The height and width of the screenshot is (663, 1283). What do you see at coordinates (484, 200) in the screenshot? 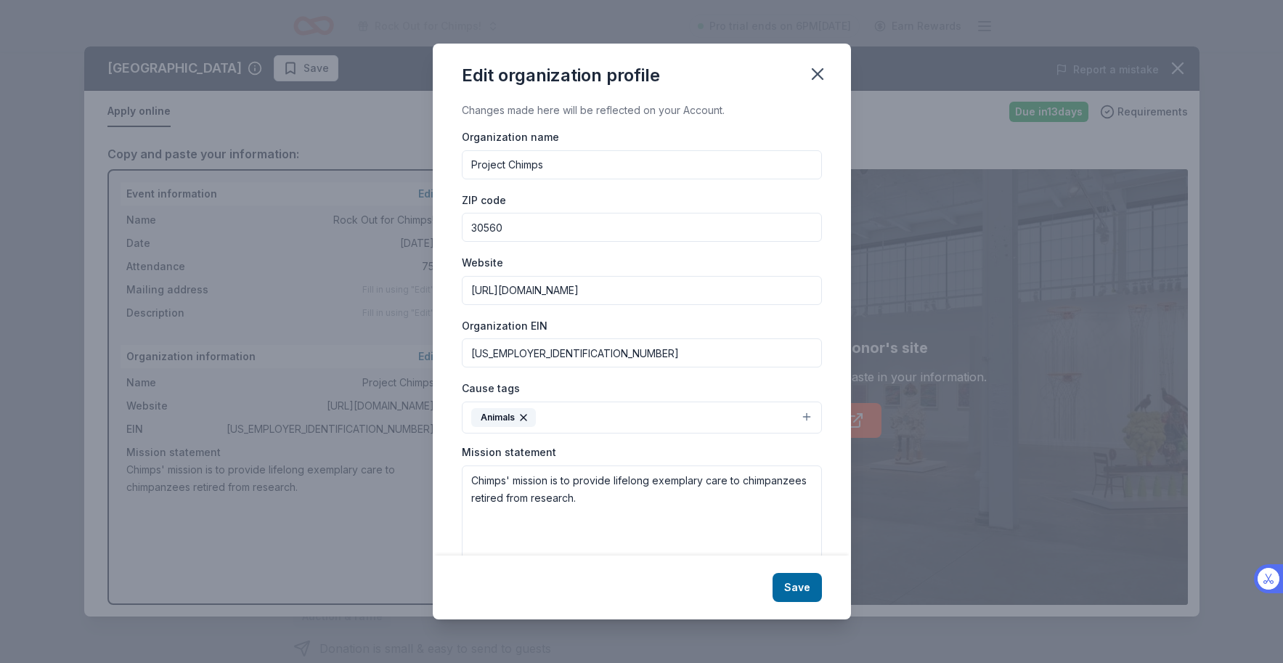
I see `label: ZIP code` at bounding box center [484, 200].